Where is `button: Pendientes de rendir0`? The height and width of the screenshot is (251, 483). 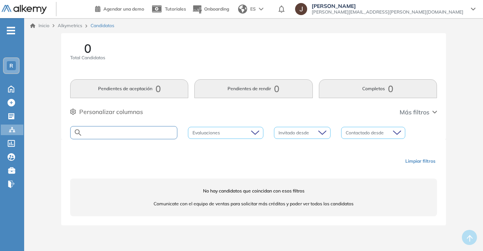
button: Pendientes de rendir0 is located at coordinates (253, 89).